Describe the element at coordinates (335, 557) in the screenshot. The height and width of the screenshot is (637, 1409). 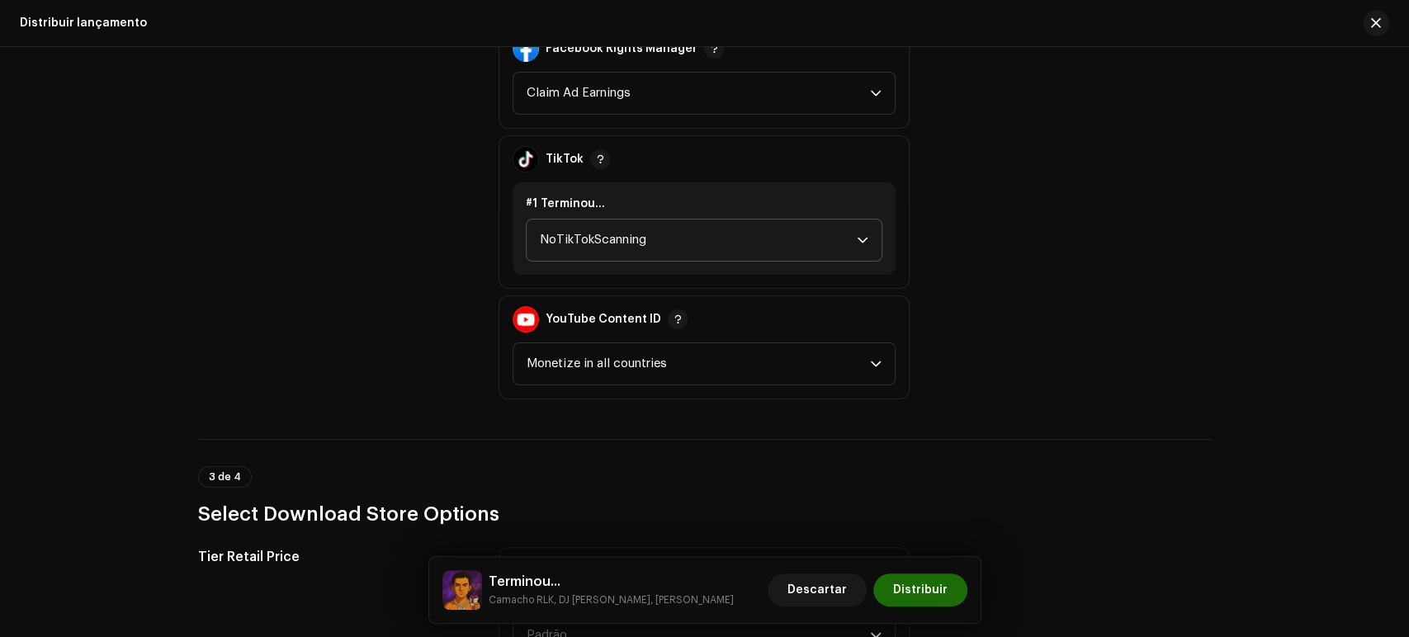
I see `h5: Tier Retail Price` at that location.